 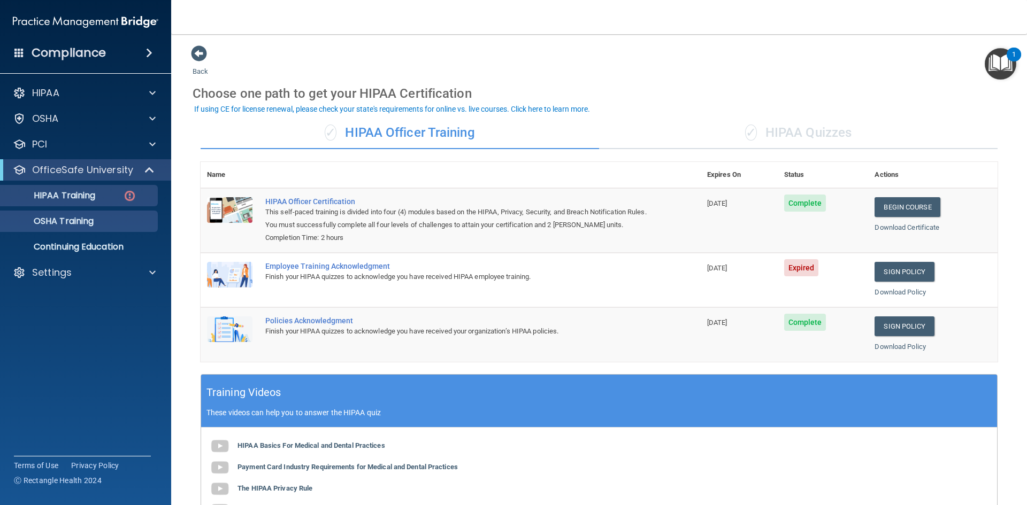 What do you see at coordinates (58, 481) in the screenshot?
I see `span: Ⓒ Rectangle Health 2024` at bounding box center [58, 481].